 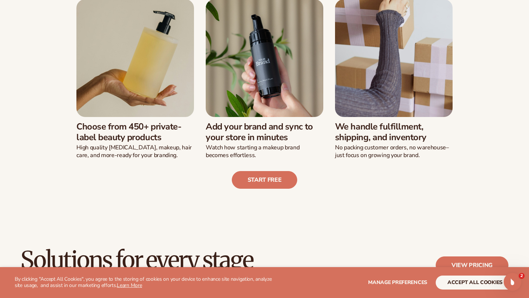 I want to click on h3: Add your brand and sync to your store in minutes, so click(x=265, y=132).